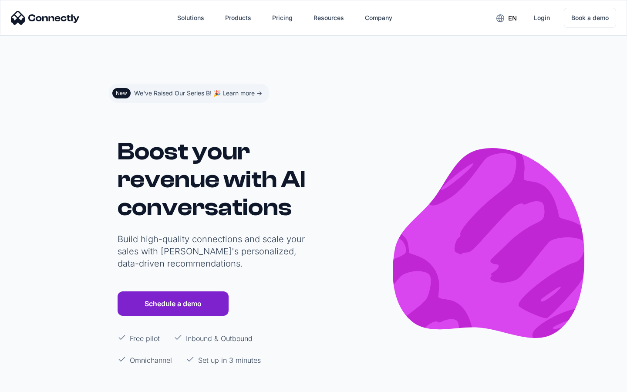  Describe the element at coordinates (590, 18) in the screenshot. I see `a: Book a demo` at that location.